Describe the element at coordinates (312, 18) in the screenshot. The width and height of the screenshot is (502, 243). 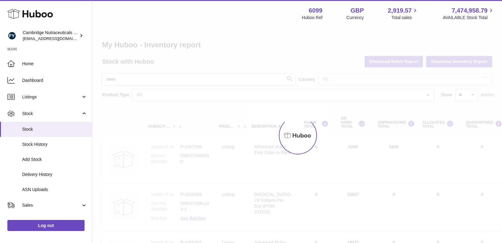
I see `div: Huboo Ref` at that location.